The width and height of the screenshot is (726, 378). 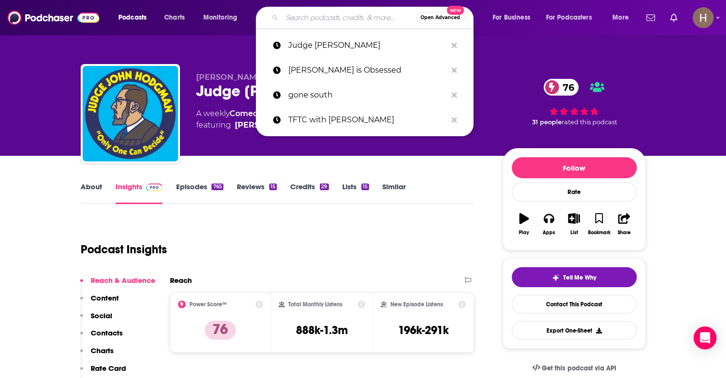 I want to click on p: David Greene is Obsessed, so click(x=368, y=70).